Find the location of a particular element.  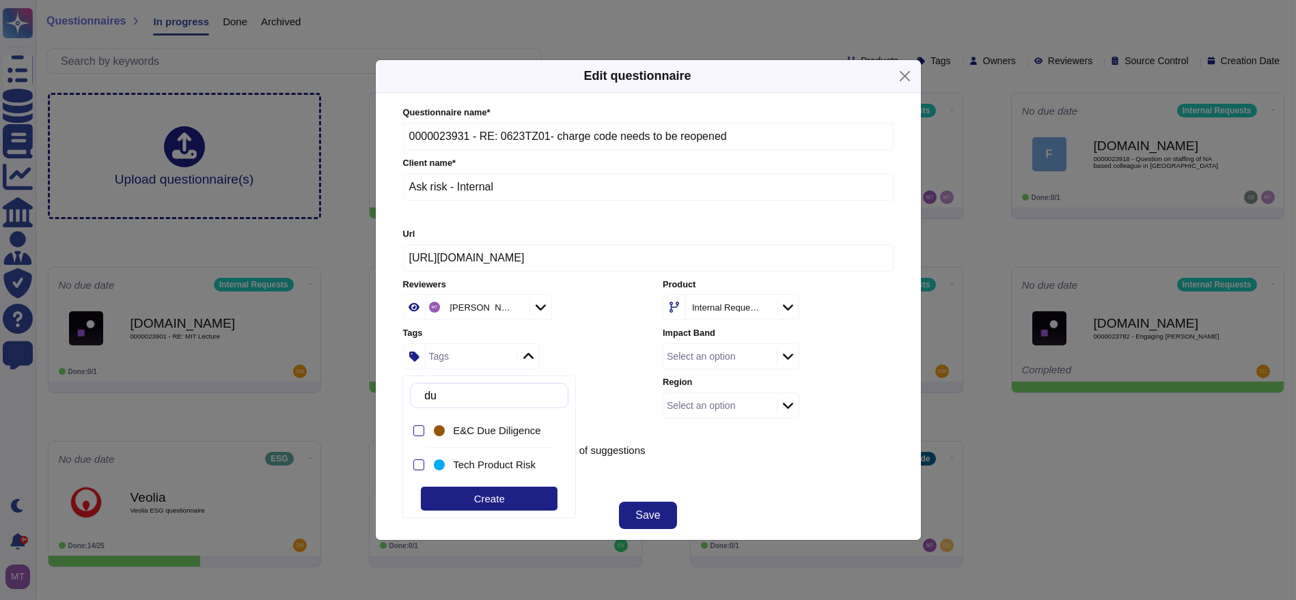

input: Enter company name of the client is located at coordinates (648, 187).